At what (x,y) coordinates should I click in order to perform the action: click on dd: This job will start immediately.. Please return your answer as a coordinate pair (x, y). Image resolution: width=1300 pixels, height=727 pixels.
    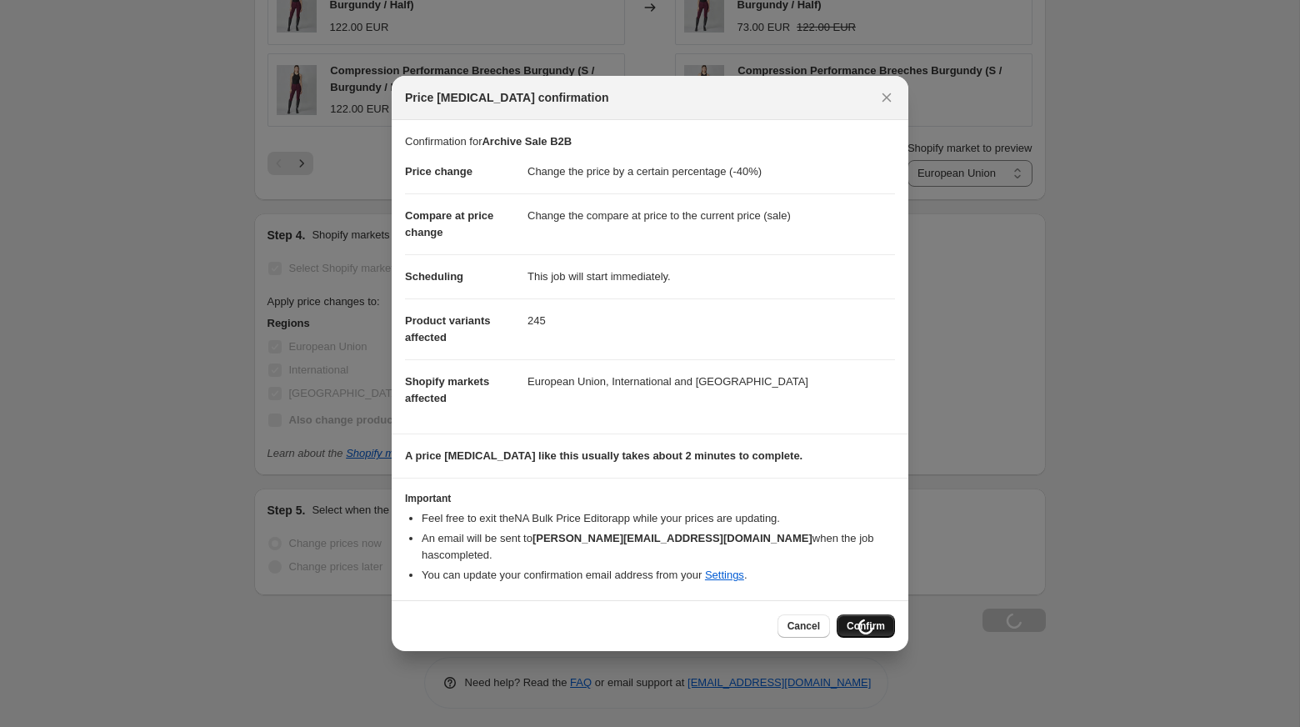
    Looking at the image, I should click on (711, 276).